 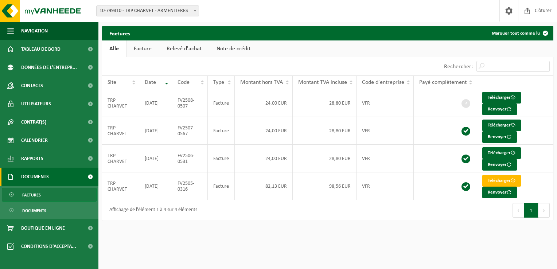 I want to click on span: Contacts, so click(x=32, y=86).